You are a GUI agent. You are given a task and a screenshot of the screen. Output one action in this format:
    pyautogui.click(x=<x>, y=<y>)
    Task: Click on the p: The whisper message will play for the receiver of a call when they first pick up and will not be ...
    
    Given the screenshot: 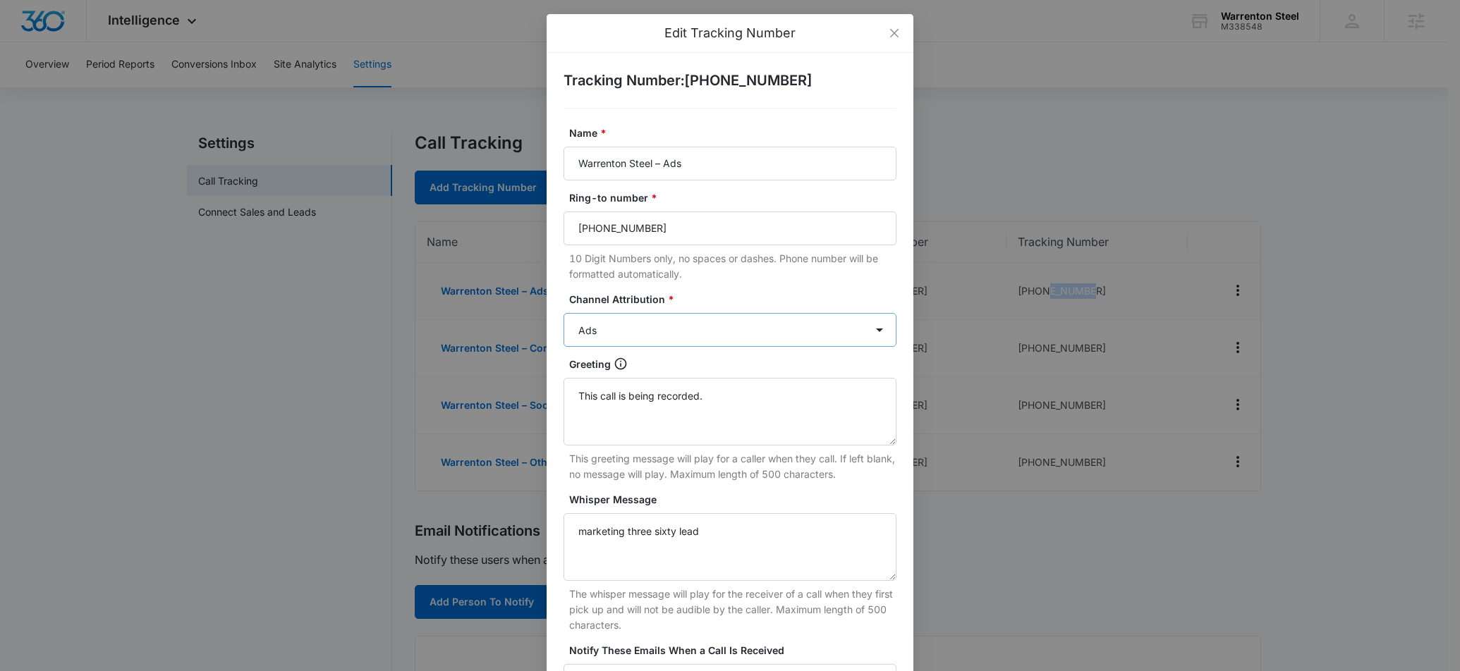 What is the action you would take?
    pyautogui.click(x=733, y=610)
    